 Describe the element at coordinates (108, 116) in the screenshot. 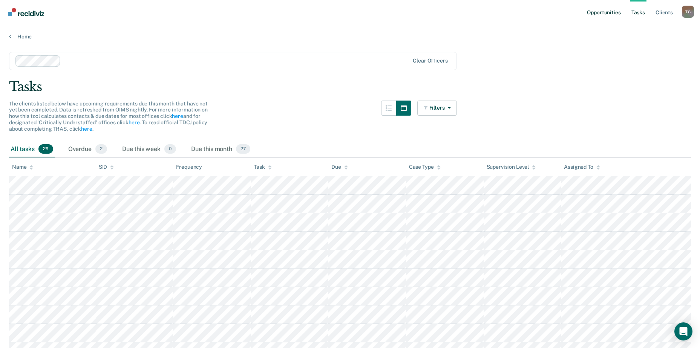

I see `span: The clients listed below have upcoming requirements due this month that have not yet been complet...` at that location.